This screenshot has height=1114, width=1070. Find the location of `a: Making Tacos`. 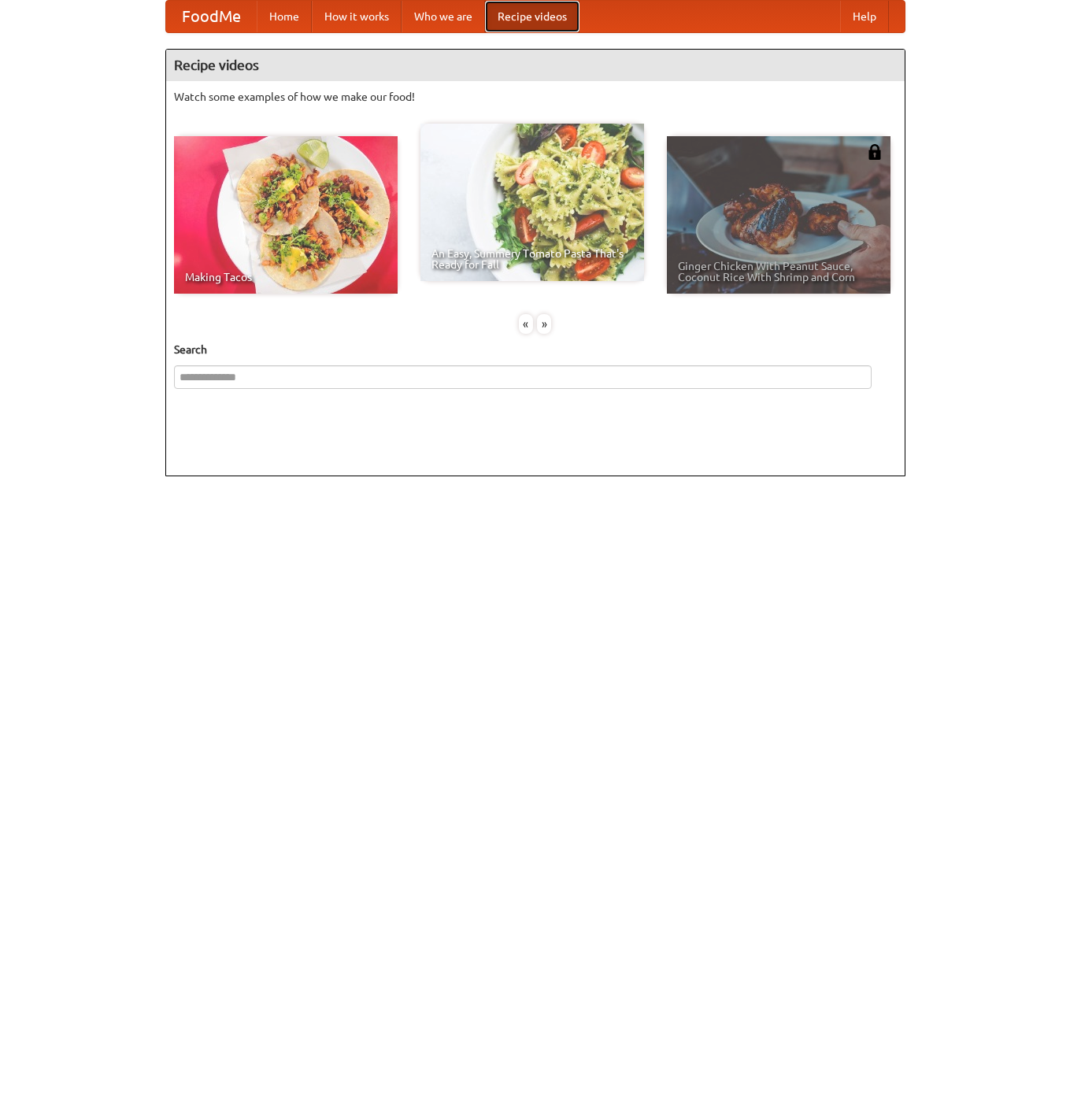

a: Making Tacos is located at coordinates (286, 215).